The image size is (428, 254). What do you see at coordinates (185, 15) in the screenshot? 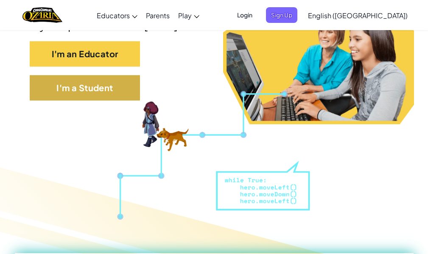
I see `span: Play` at bounding box center [185, 15].